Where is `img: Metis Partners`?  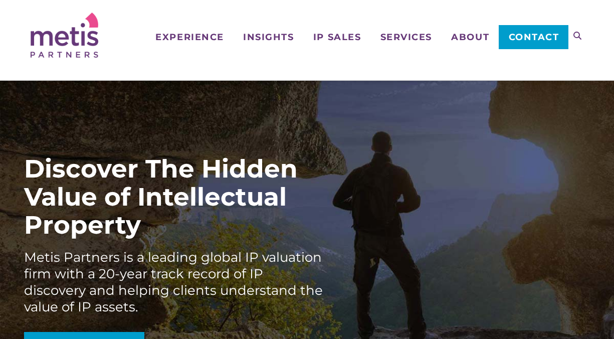
img: Metis Partners is located at coordinates (64, 35).